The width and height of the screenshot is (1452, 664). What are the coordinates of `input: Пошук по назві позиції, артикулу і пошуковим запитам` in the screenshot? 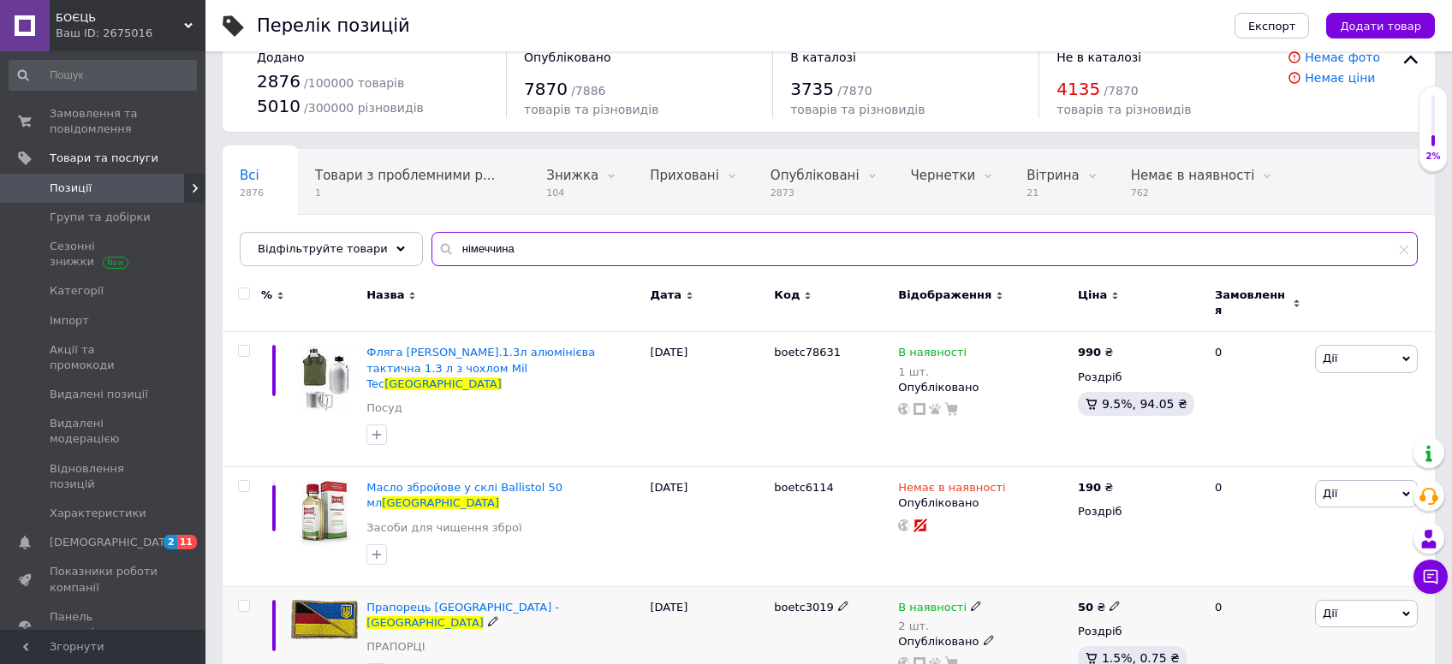 It's located at (925, 249).